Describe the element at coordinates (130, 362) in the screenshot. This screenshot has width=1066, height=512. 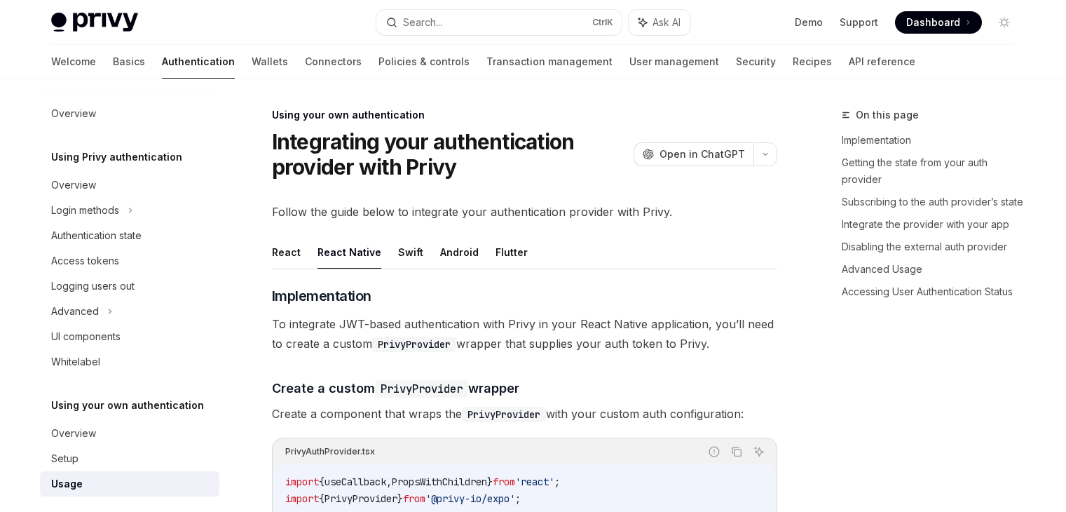
I see `a: Whitelabel` at that location.